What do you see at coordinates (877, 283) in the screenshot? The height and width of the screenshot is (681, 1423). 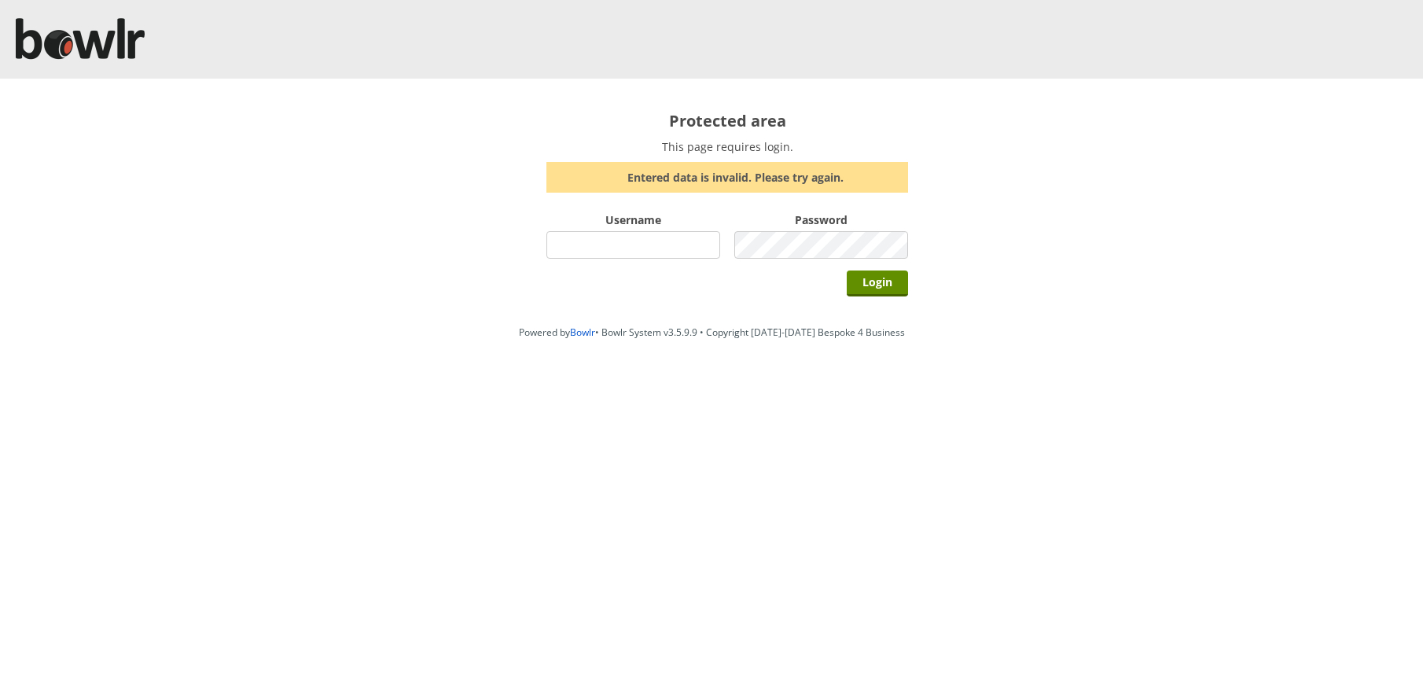 I see `input: Login` at bounding box center [877, 283].